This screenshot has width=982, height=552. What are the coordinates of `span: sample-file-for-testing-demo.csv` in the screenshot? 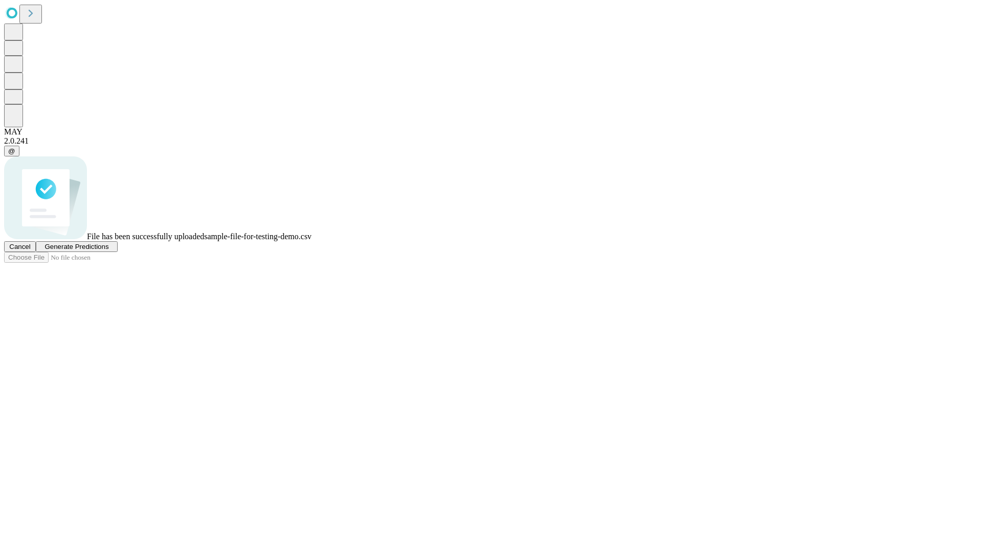 It's located at (258, 236).